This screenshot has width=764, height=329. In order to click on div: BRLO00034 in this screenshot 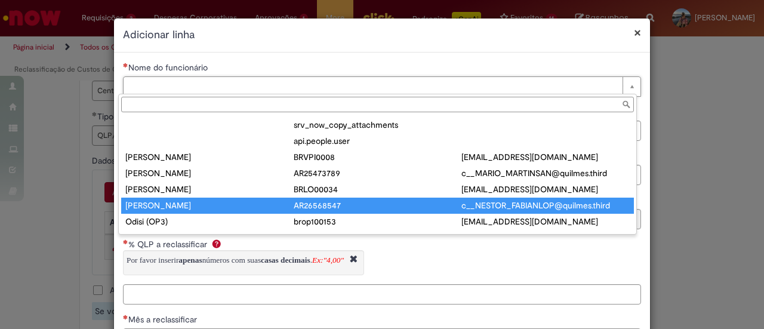, I will do `click(378, 189)`.